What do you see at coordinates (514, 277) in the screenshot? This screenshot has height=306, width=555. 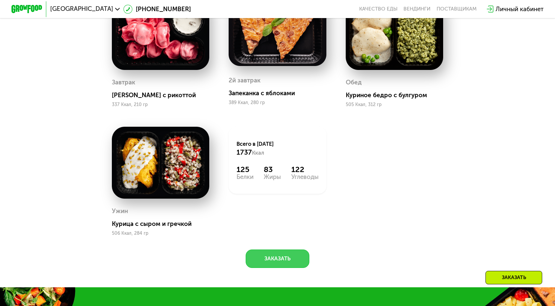 I see `div: Заказать` at bounding box center [514, 277].